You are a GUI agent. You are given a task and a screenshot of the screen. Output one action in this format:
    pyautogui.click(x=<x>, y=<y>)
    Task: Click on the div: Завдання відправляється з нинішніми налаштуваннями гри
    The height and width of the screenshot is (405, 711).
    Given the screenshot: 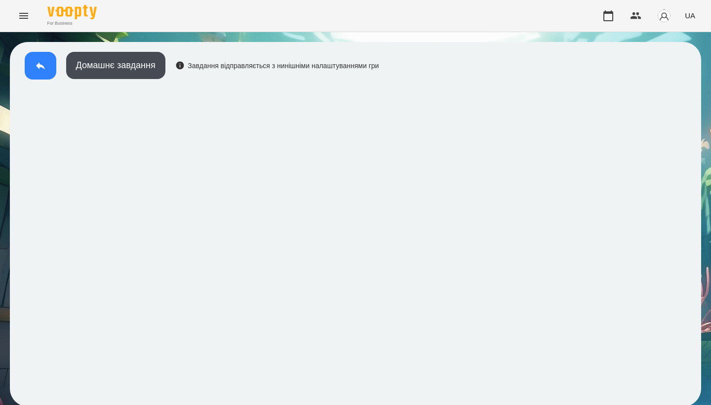 What is the action you would take?
    pyautogui.click(x=277, y=66)
    